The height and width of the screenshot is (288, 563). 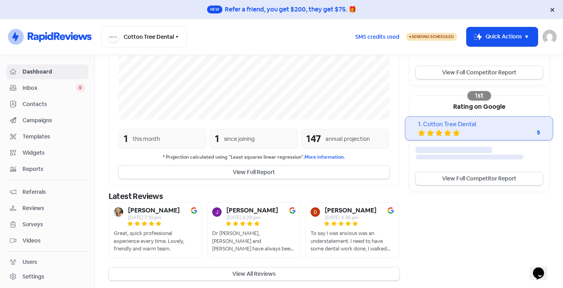 What do you see at coordinates (53, 169) in the screenshot?
I see `span: Reports` at bounding box center [53, 169].